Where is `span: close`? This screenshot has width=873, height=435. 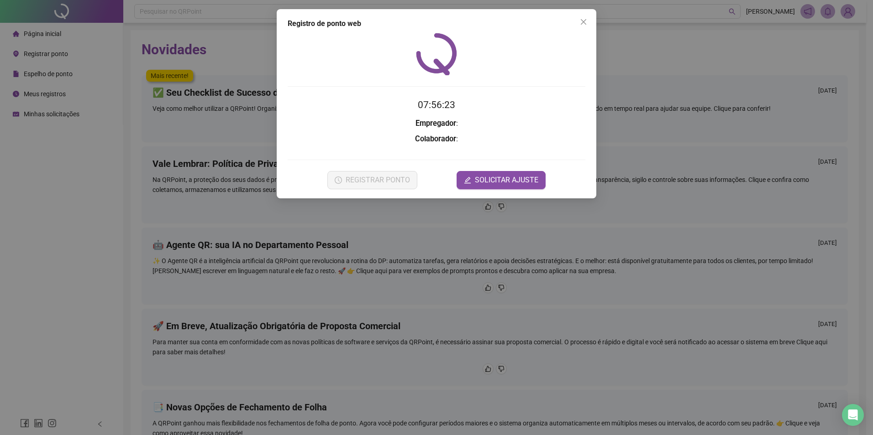 span: close is located at coordinates (583, 22).